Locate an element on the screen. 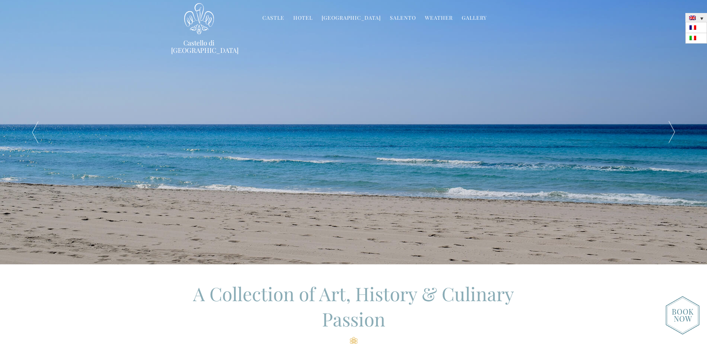 Image resolution: width=707 pixels, height=344 pixels. img: new-booknow.png is located at coordinates (682, 316).